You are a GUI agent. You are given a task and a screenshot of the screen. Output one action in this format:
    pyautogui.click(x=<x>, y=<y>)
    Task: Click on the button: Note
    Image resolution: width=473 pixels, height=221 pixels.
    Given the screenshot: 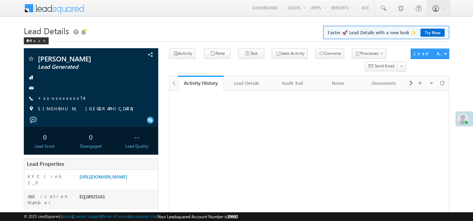 What is the action you would take?
    pyautogui.click(x=217, y=54)
    